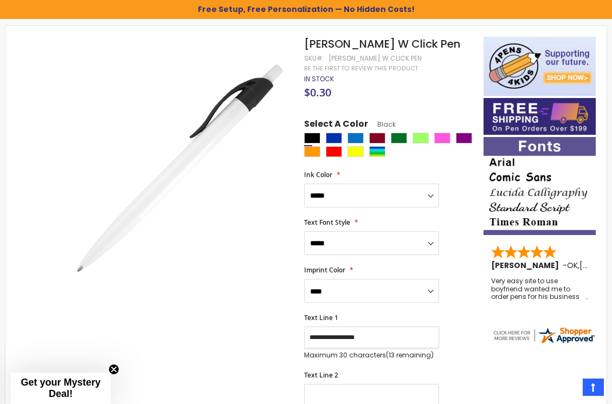 The height and width of the screenshot is (404, 612). I want to click on img: preston-w-black_1.jpg, so click(175, 166).